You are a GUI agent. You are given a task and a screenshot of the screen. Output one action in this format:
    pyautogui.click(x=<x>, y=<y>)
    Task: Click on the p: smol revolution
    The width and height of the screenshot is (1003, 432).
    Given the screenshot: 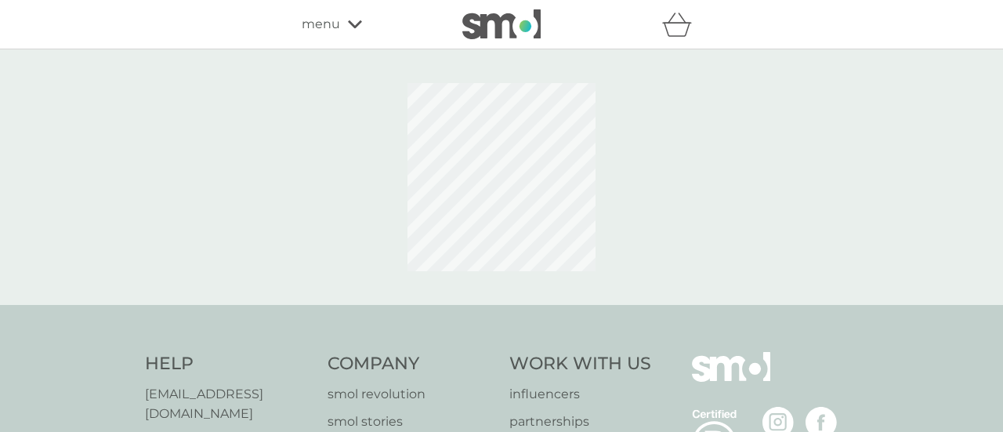 What is the action you would take?
    pyautogui.click(x=411, y=394)
    